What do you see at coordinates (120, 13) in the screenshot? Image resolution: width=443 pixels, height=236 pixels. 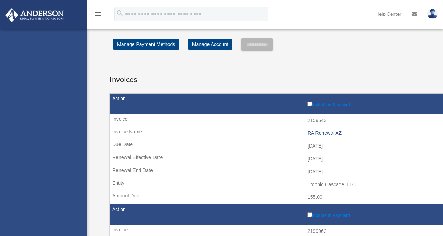 I see `i: search` at bounding box center [120, 13].